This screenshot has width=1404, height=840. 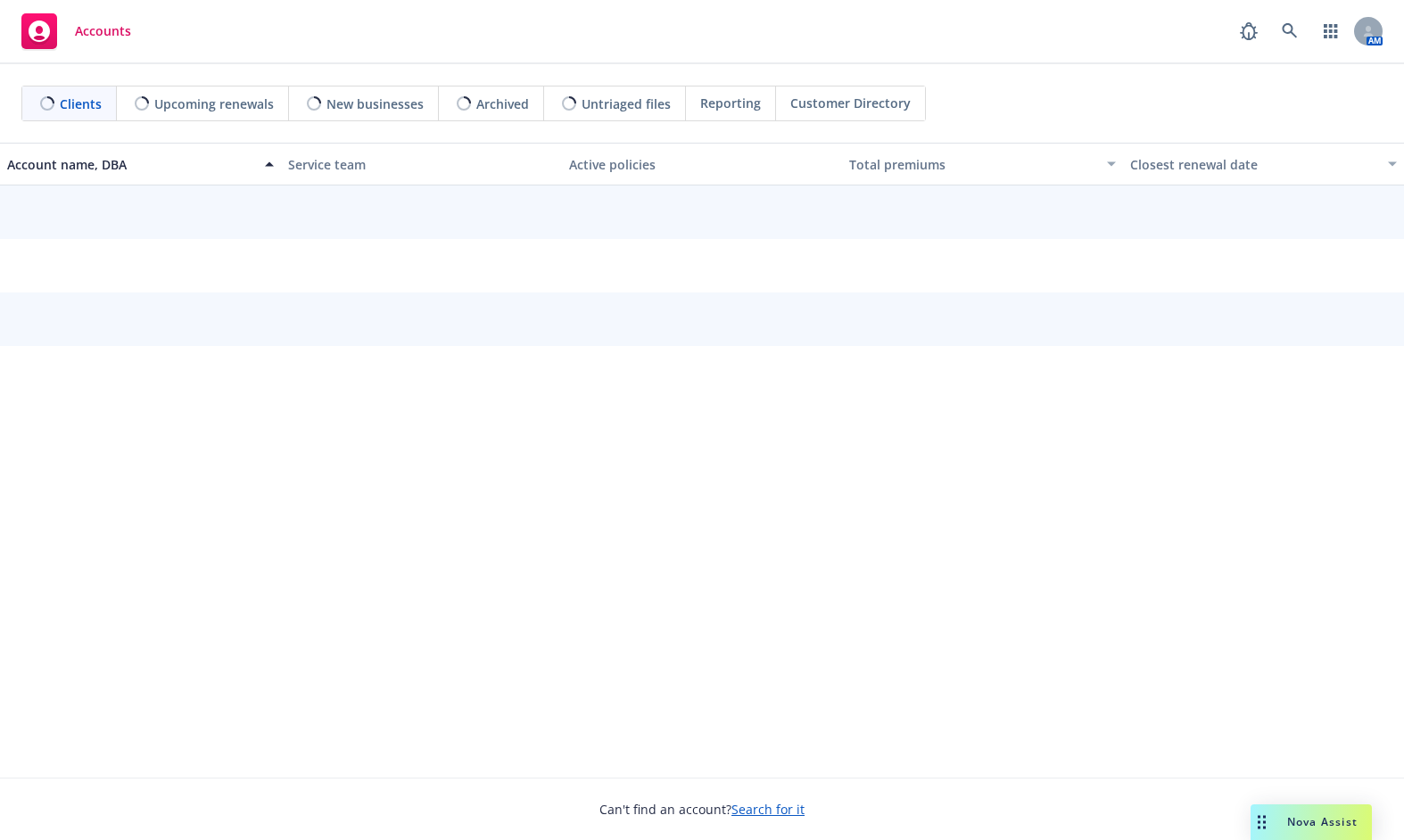 I want to click on span: New businesses, so click(x=374, y=103).